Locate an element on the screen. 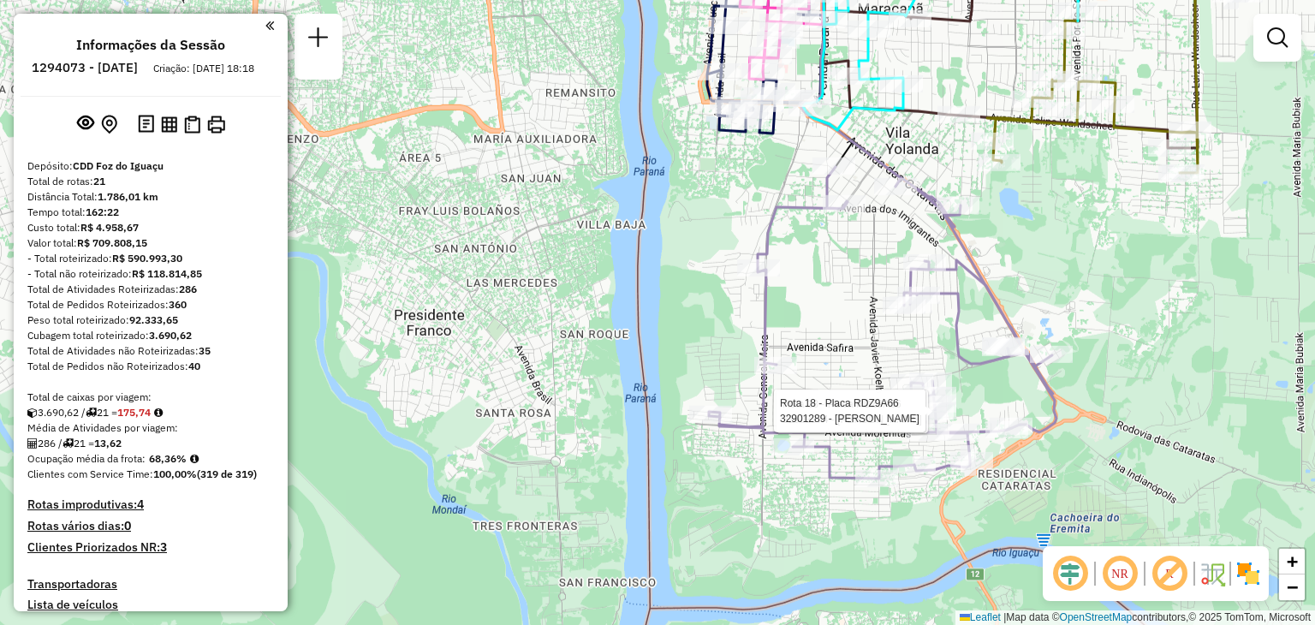 The height and width of the screenshot is (625, 1315). span: Ocultar NR is located at coordinates (1120, 574).